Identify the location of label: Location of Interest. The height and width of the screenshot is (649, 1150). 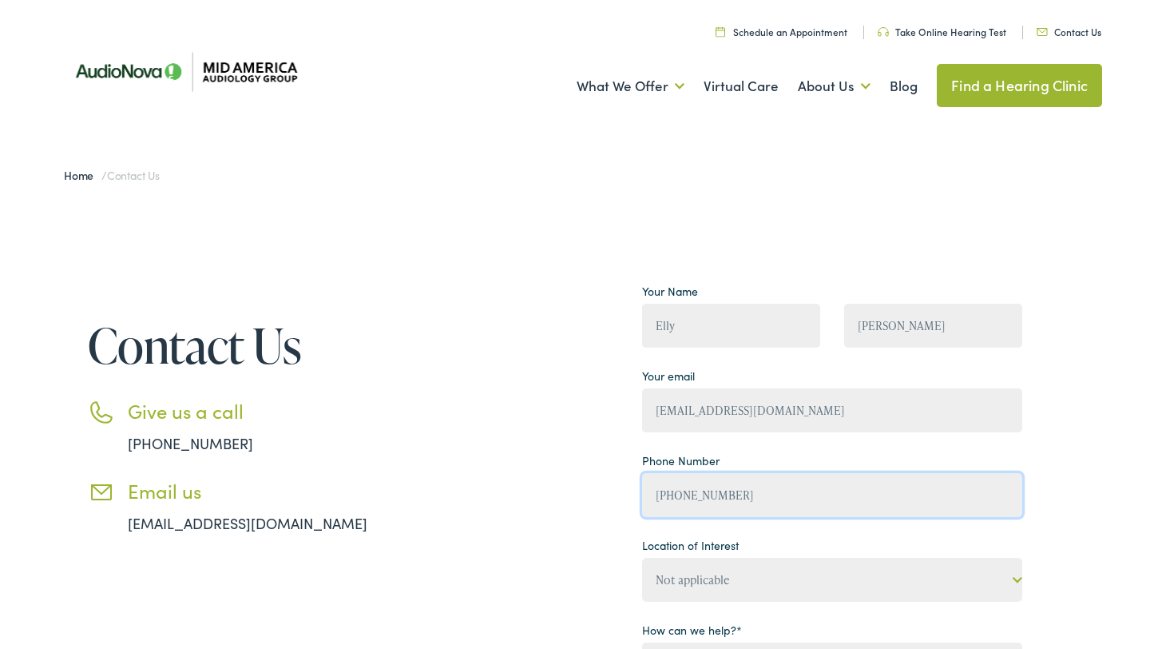
(690, 545).